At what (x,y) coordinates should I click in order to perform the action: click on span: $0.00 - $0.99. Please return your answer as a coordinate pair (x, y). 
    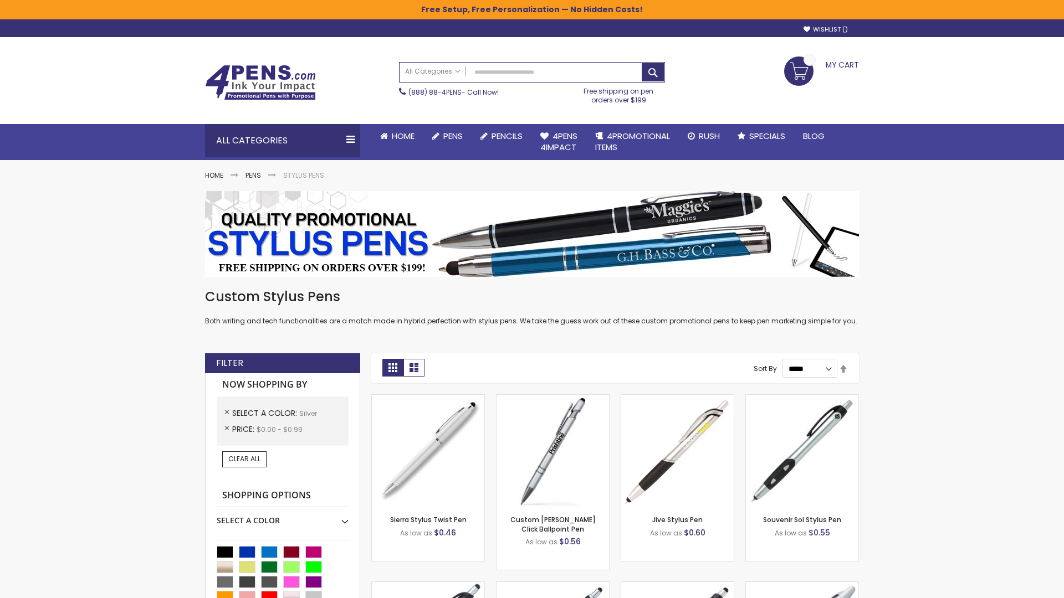
    Looking at the image, I should click on (279, 429).